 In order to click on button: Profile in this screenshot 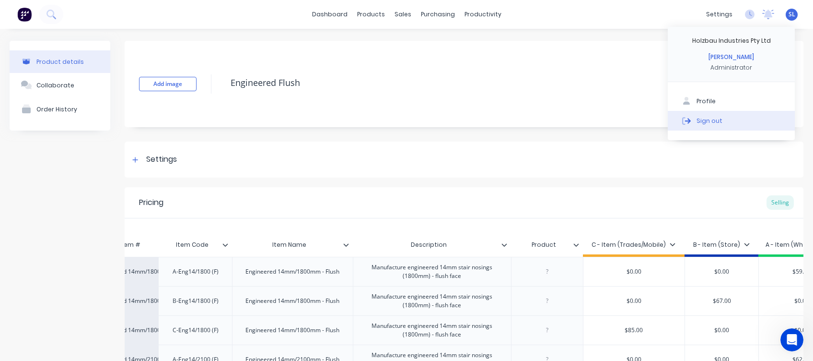, I will do `click(731, 101)`.